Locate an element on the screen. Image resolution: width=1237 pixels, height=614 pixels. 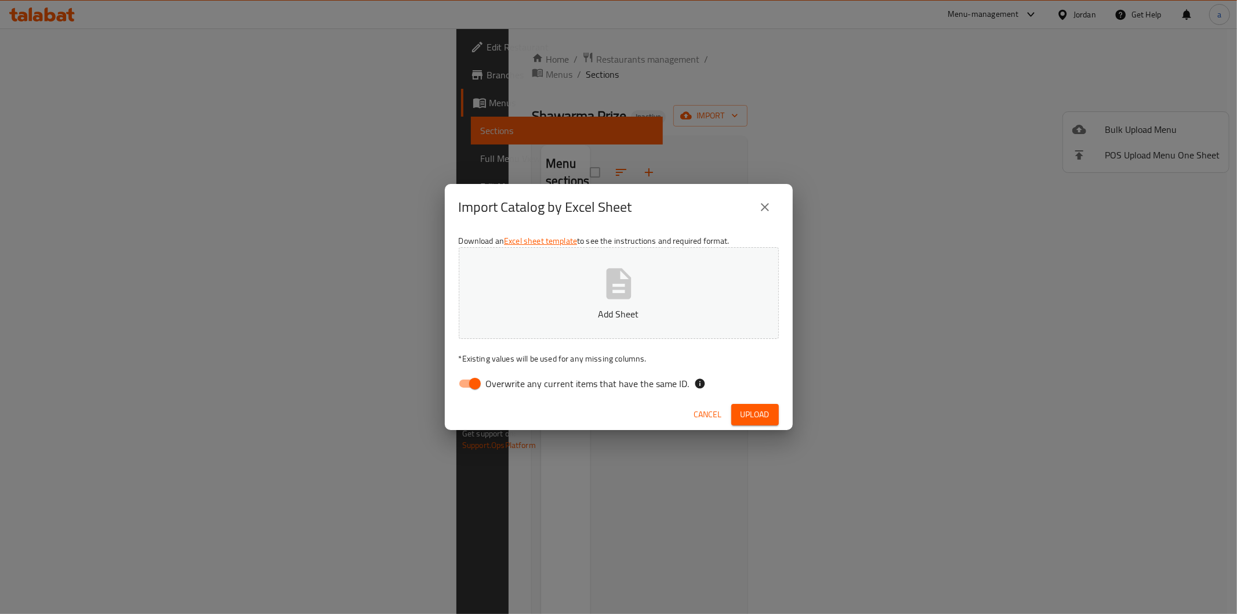
svg: If the overwrite option isn't selected, then the items that match an existing ID will be ignored ... is located at coordinates (700, 383).